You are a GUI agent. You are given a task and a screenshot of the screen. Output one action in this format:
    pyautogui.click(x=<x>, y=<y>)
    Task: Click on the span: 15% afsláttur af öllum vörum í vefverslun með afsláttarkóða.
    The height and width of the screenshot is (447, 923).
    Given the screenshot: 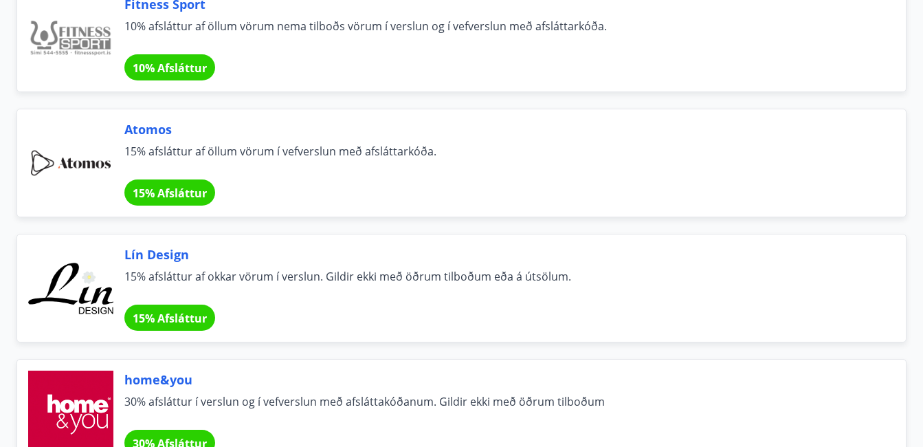 What is the action you would take?
    pyautogui.click(x=498, y=159)
    